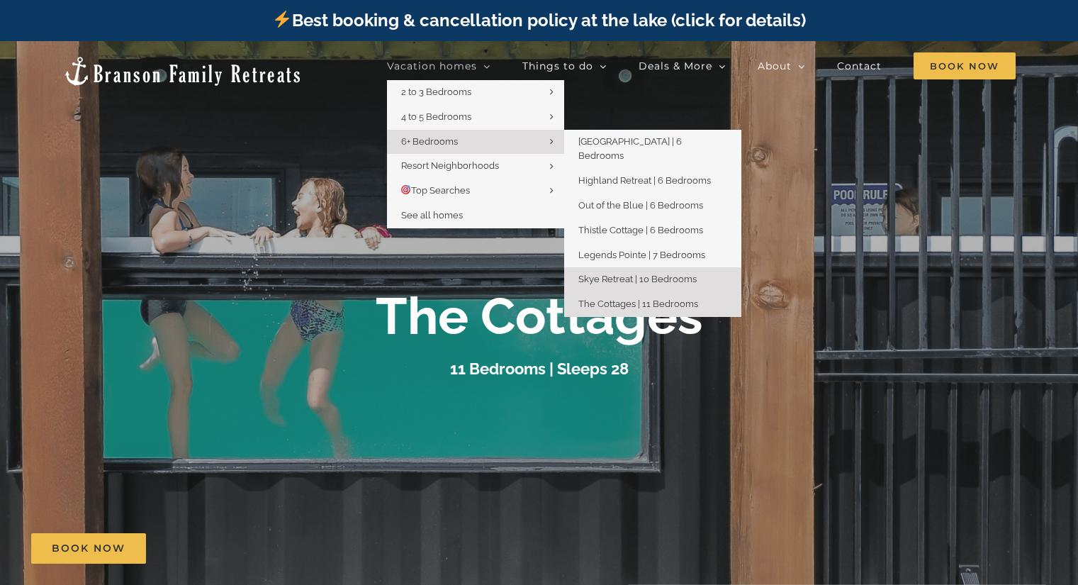 Image resolution: width=1078 pixels, height=585 pixels. I want to click on nav: Main Menu, so click(701, 66).